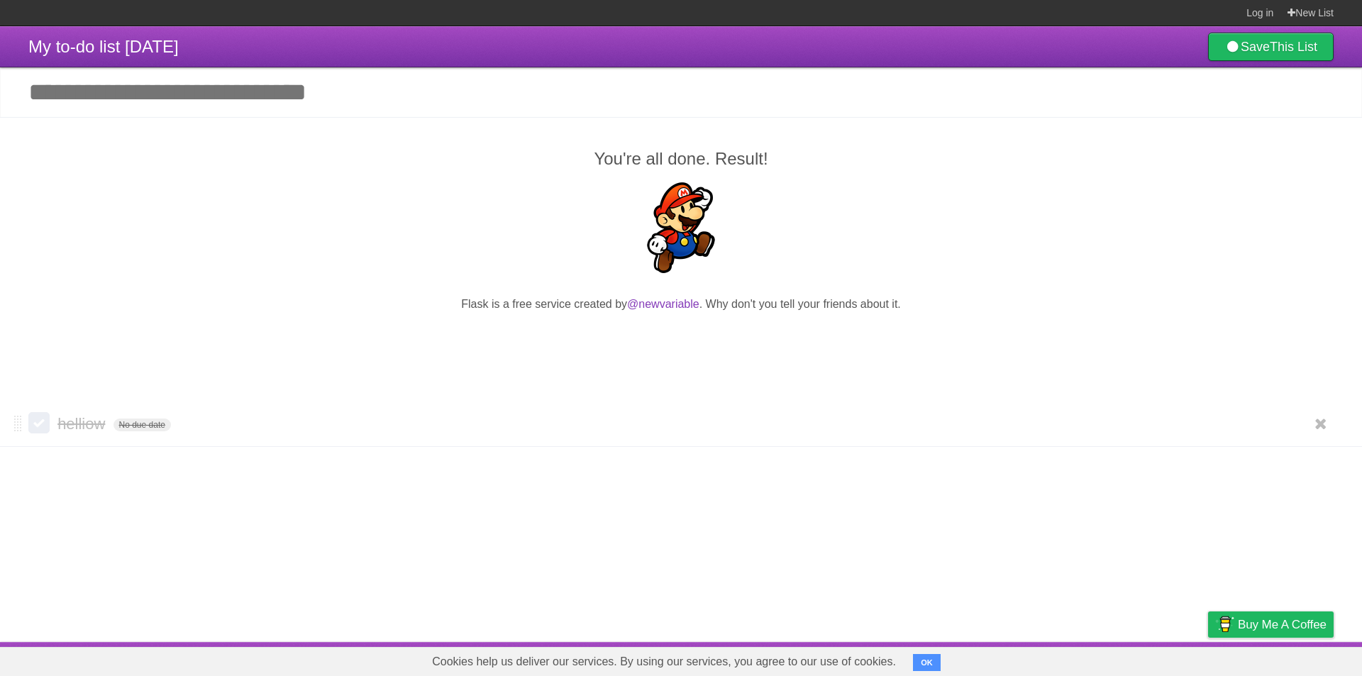 This screenshot has height=676, width=1362. I want to click on span: Buy me a coffee, so click(1282, 624).